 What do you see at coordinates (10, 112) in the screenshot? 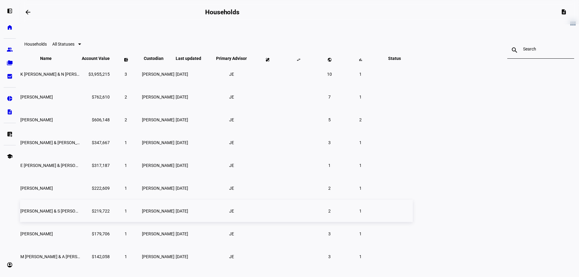
I see `a: description` at bounding box center [10, 112].